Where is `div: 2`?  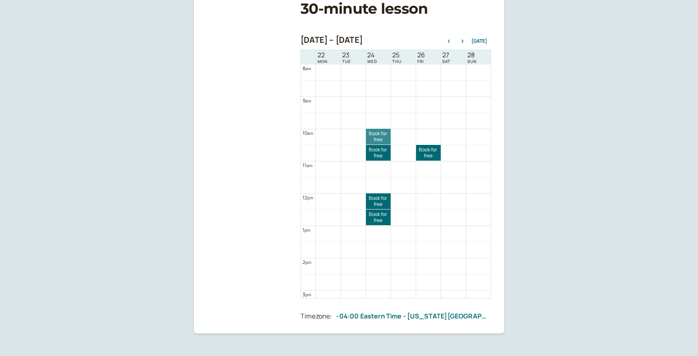
div: 2 is located at coordinates (307, 262).